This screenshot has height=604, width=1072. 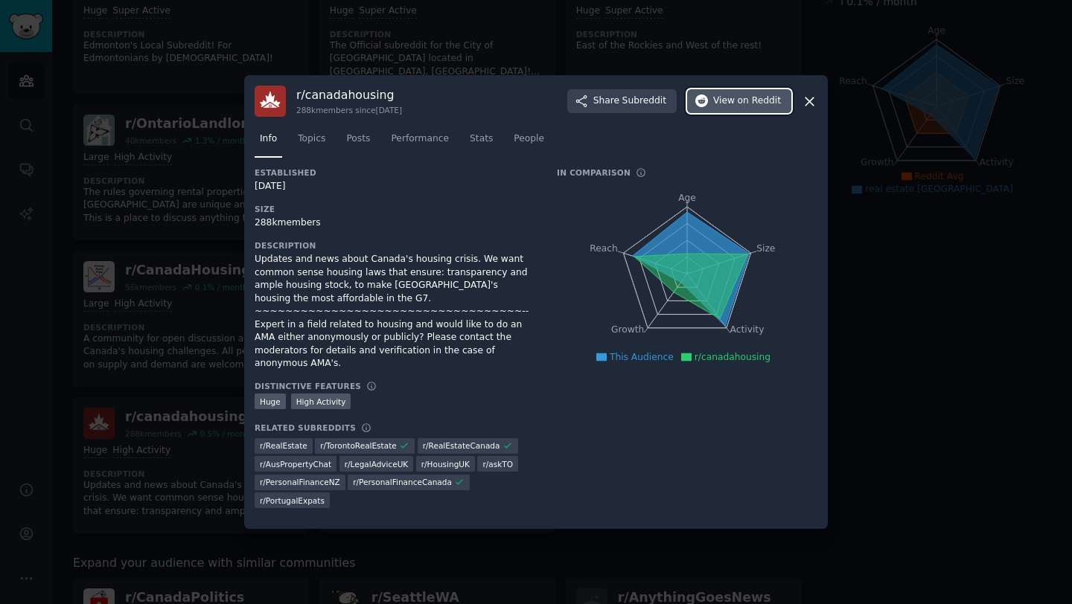 What do you see at coordinates (395, 173) in the screenshot?
I see `h3: Established` at bounding box center [395, 173].